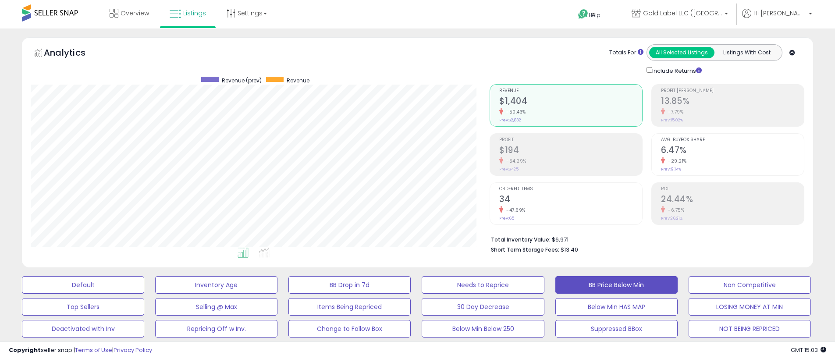  What do you see at coordinates (675, 210) in the screenshot?
I see `small: -6.75%` at bounding box center [675, 210].